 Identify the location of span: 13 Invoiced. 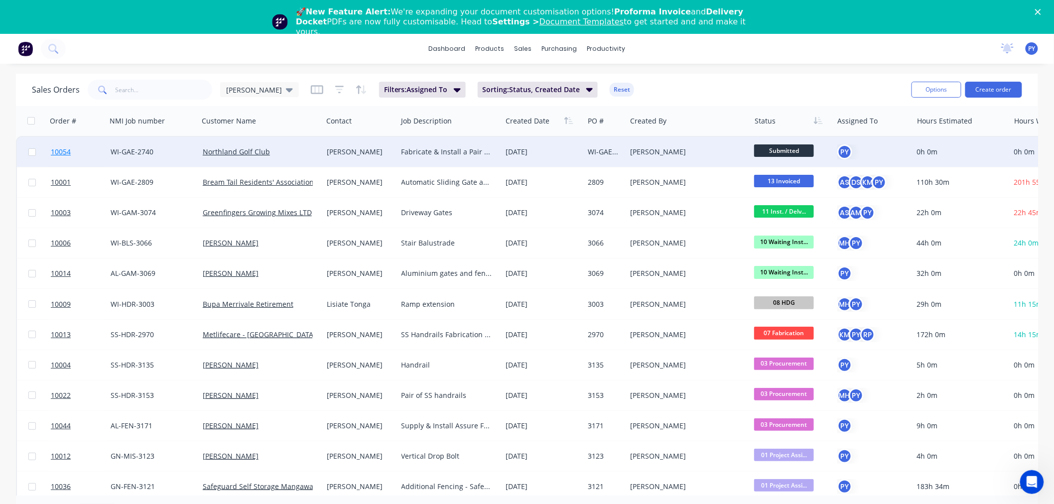
(784, 181).